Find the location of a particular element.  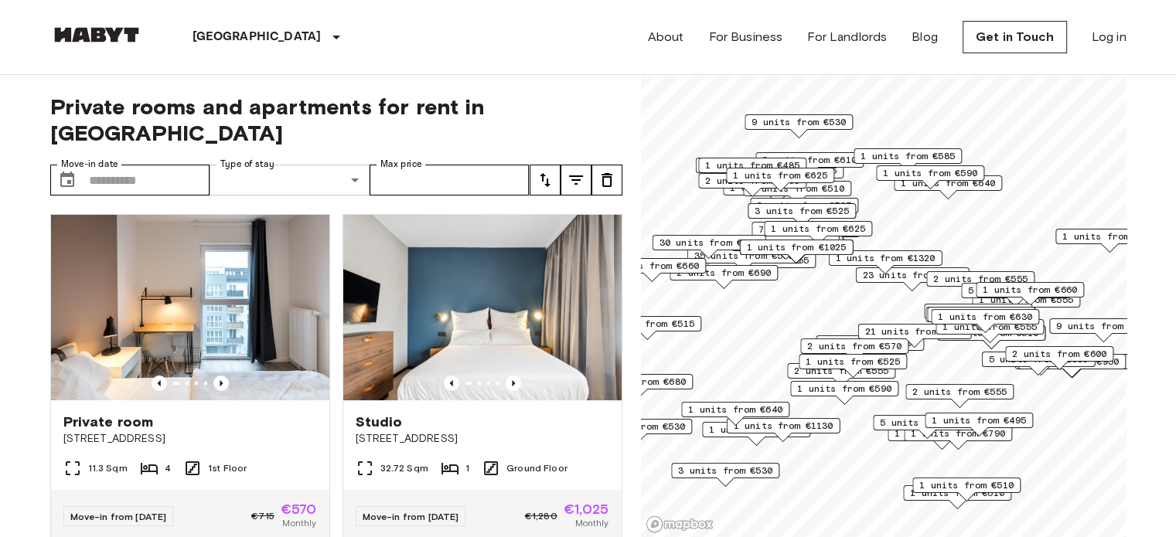

span: 2 units from €510 is located at coordinates (797, 189).